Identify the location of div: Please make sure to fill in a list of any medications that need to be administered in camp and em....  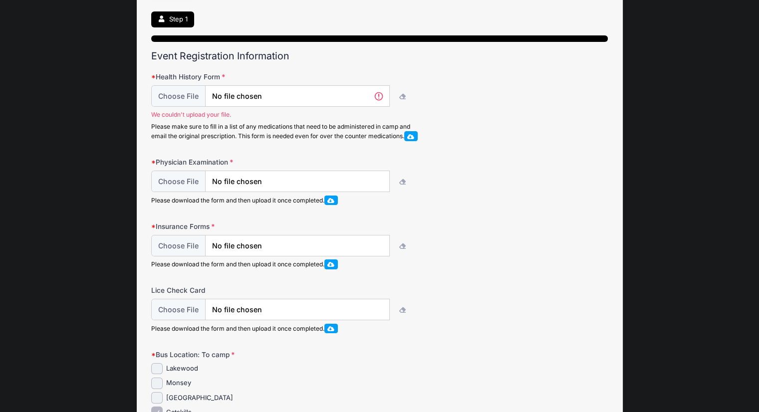
(284, 132).